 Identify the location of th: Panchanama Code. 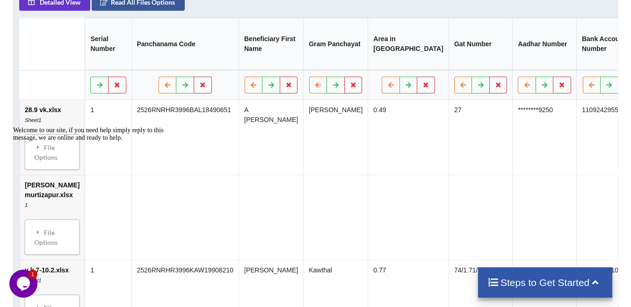
(185, 44).